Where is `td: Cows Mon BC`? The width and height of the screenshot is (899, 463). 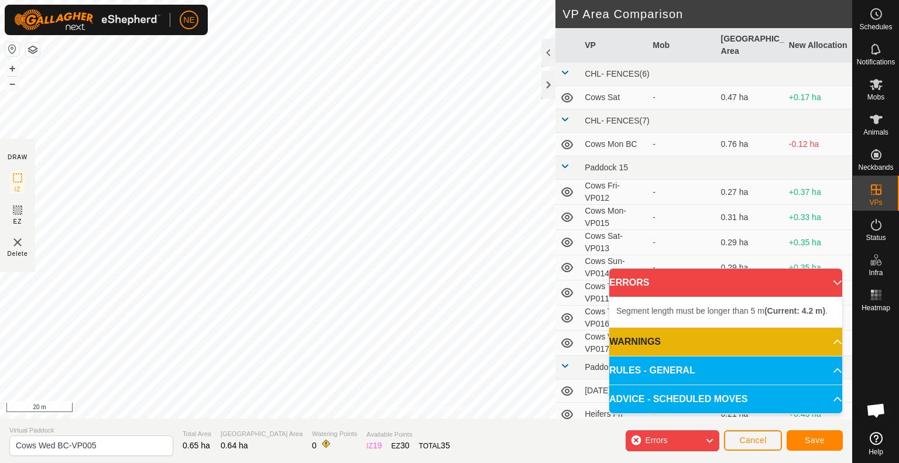 td: Cows Mon BC is located at coordinates (614, 145).